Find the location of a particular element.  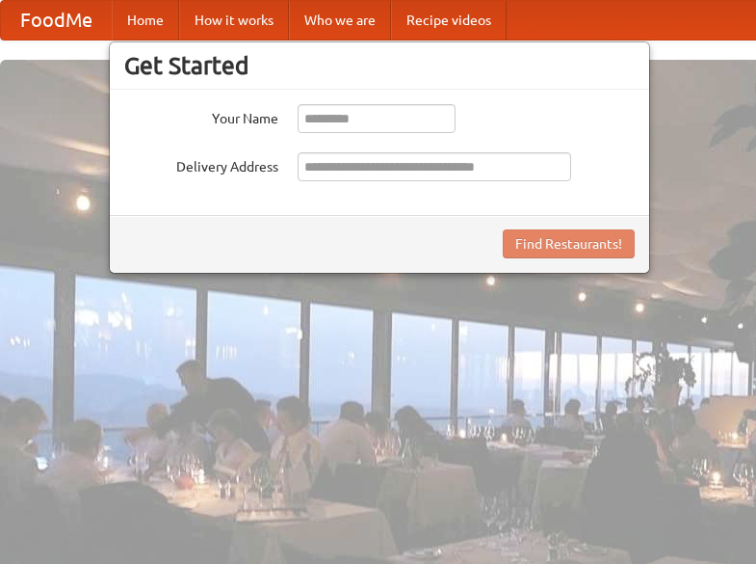

label: Delivery Address is located at coordinates (201, 164).